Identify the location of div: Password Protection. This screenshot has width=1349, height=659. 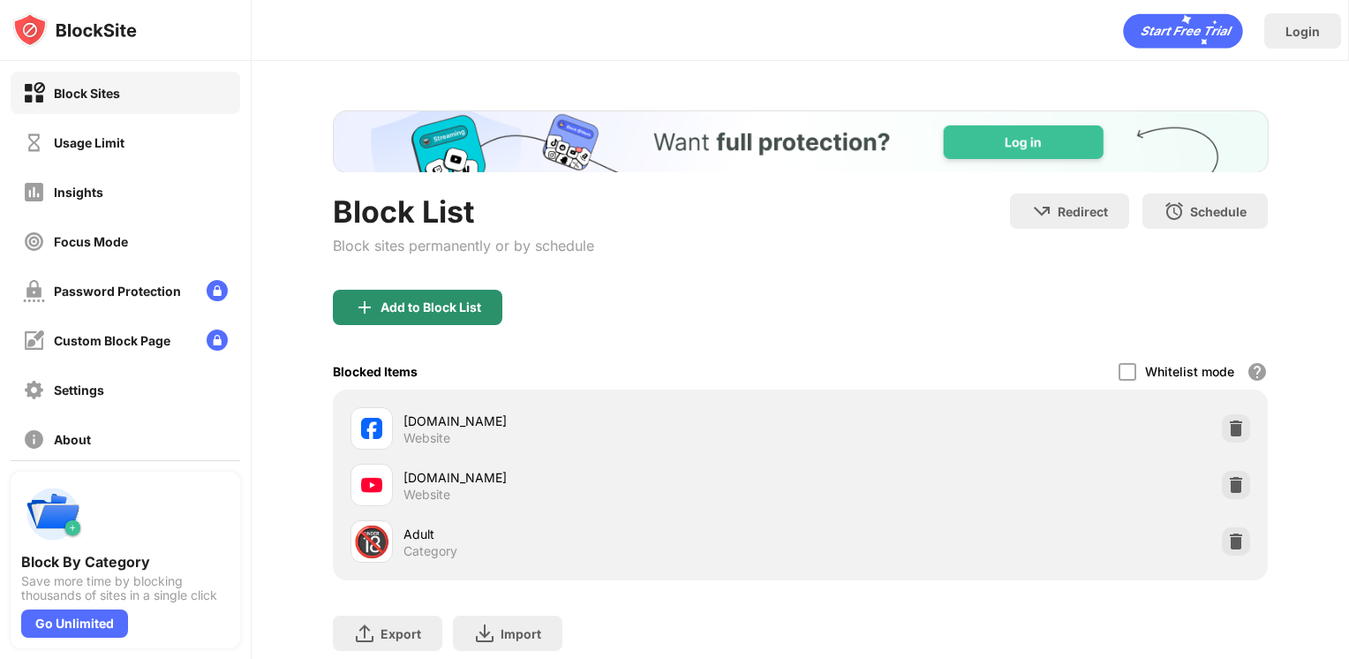
(117, 291).